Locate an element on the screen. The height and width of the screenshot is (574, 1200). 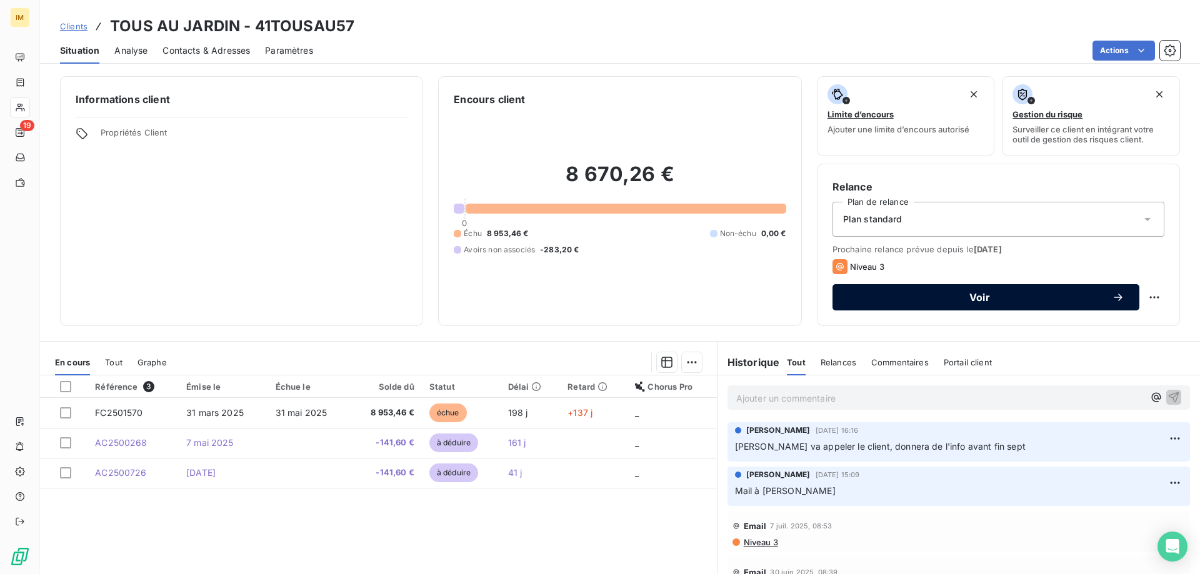
span: 41 j is located at coordinates (515, 473).